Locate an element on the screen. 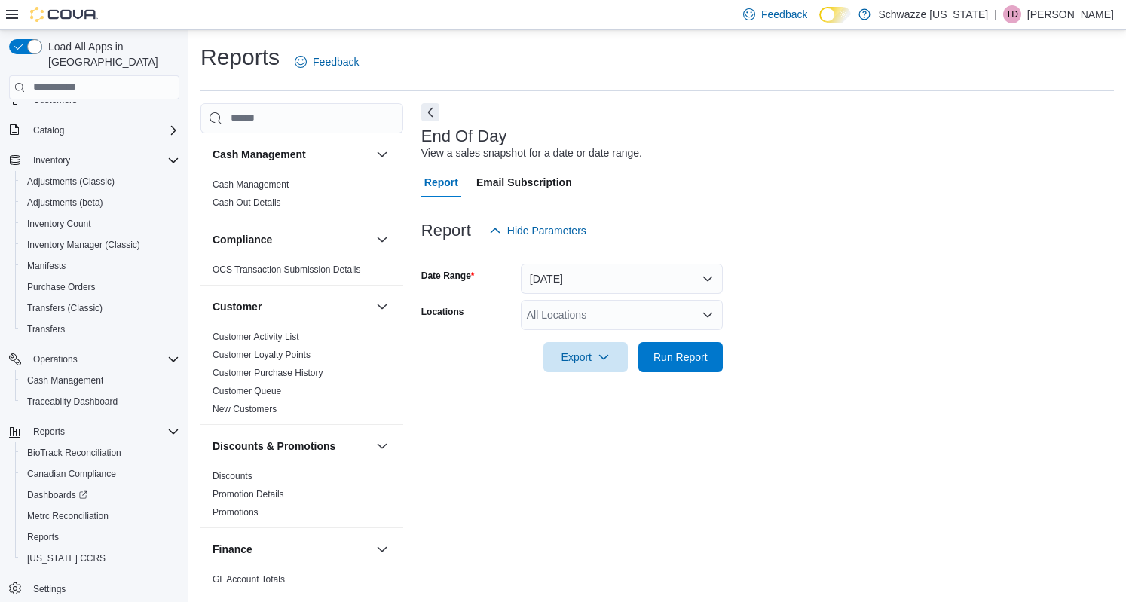  a: Promotion Details is located at coordinates (248, 494).